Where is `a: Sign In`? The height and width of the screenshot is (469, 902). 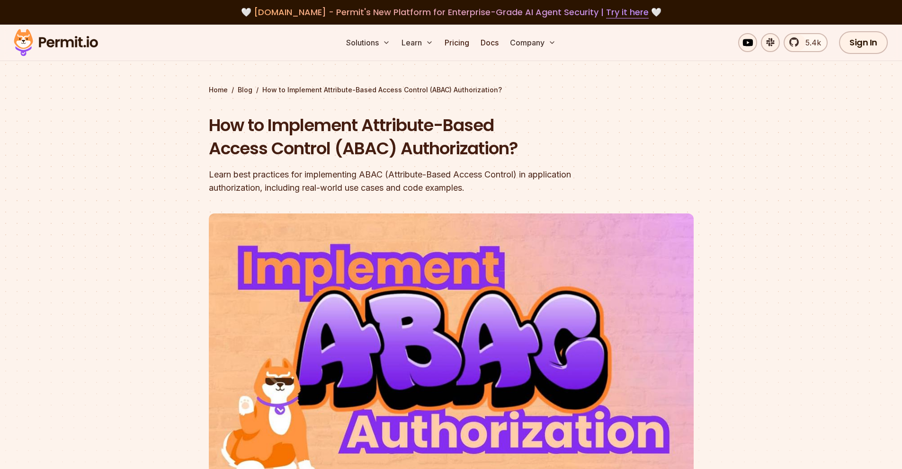
a: Sign In is located at coordinates (863, 43).